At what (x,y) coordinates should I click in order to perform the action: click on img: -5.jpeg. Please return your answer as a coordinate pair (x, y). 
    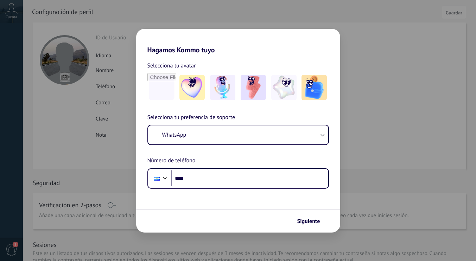
    Looking at the image, I should click on (314, 88).